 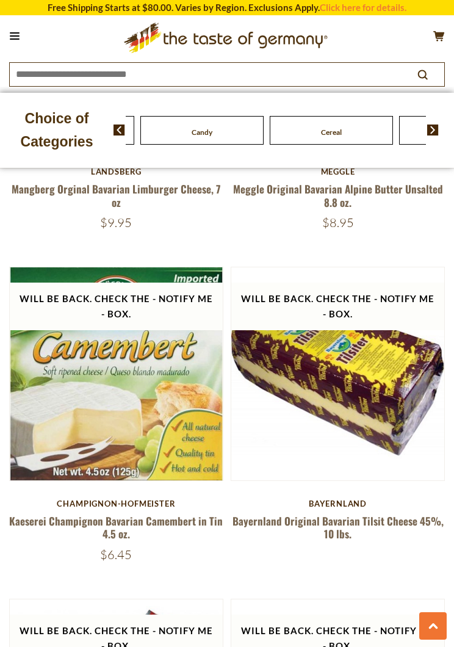 I want to click on a: Cereal, so click(x=331, y=132).